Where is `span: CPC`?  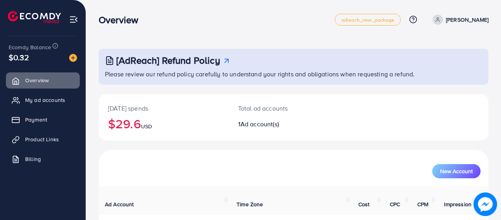
span: CPC is located at coordinates (395, 204).